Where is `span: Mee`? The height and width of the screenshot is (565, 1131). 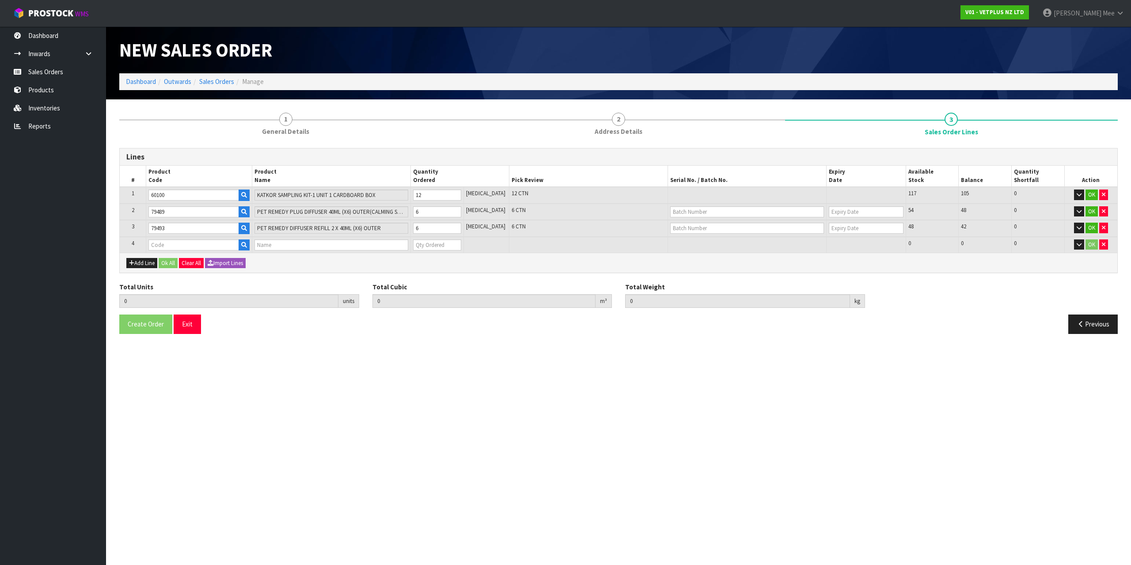 span: Mee is located at coordinates (1109, 13).